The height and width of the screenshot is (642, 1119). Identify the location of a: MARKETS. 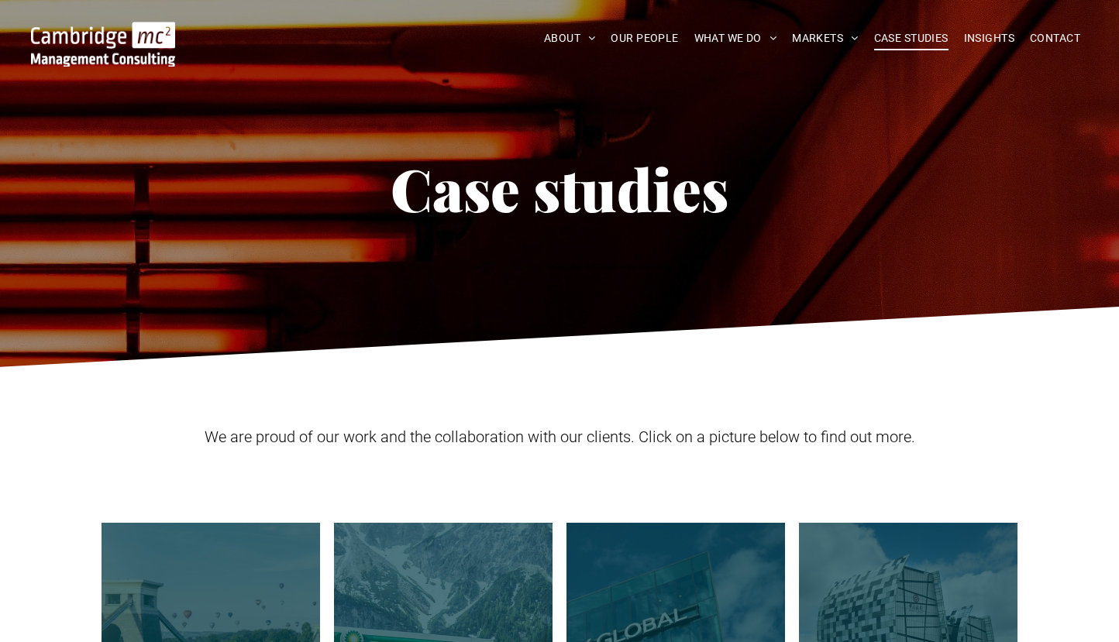
(825, 38).